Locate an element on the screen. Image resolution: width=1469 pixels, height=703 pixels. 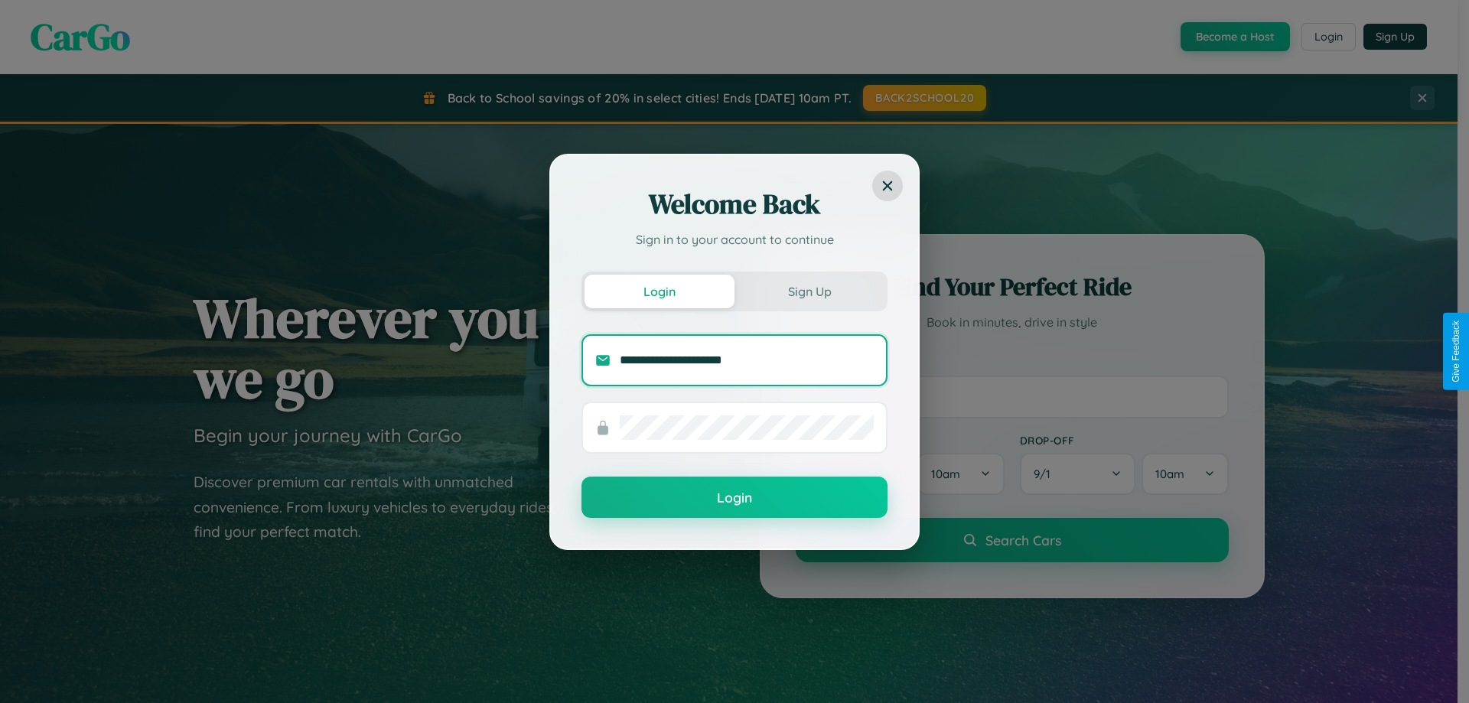
h2: Welcome Back is located at coordinates (734, 204).